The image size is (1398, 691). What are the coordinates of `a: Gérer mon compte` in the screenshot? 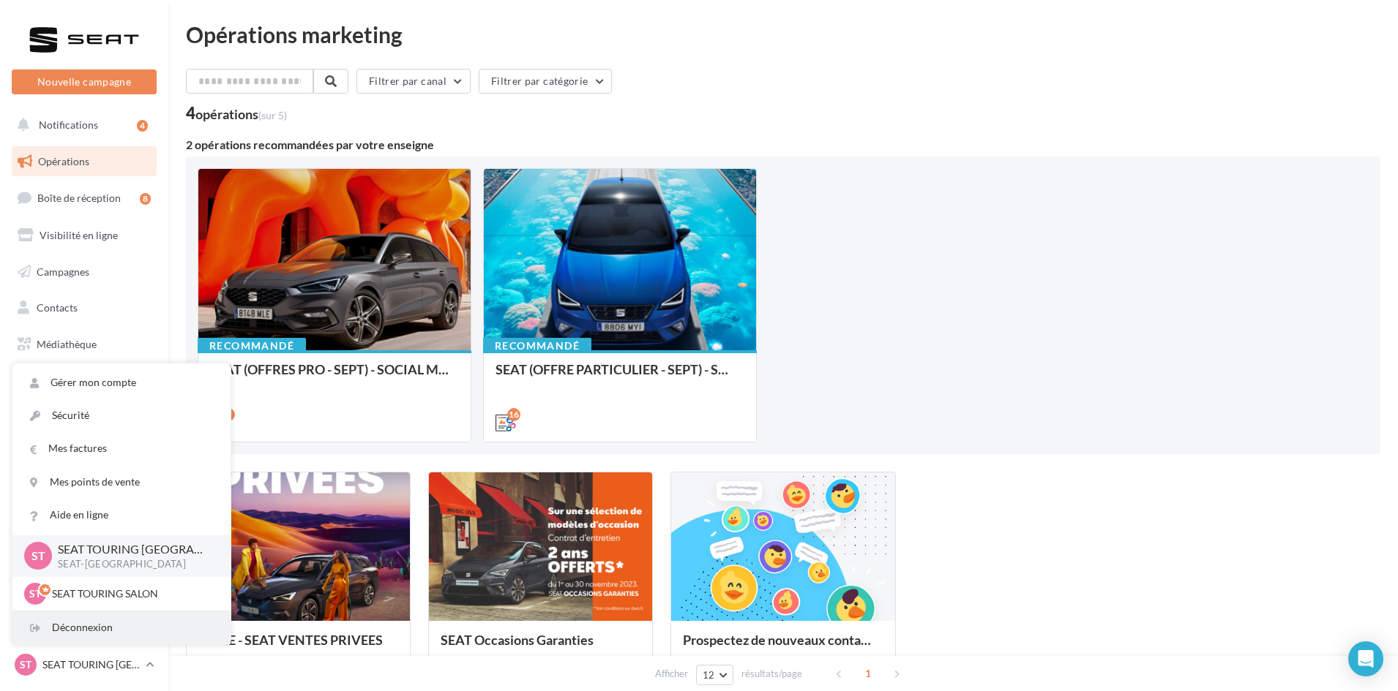 It's located at (121, 383).